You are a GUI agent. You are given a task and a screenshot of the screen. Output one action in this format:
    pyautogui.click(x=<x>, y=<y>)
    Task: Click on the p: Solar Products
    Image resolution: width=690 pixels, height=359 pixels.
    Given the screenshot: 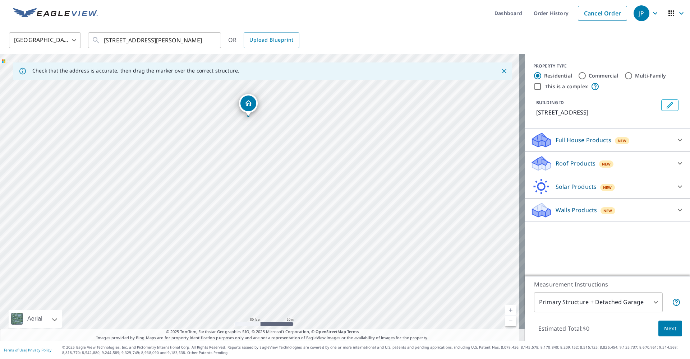 What is the action you would take?
    pyautogui.click(x=576, y=187)
    